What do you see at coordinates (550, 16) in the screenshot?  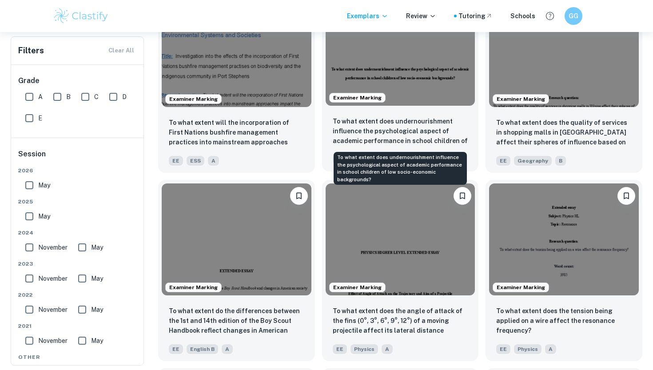 I see `button: Help and Feedback` at bounding box center [550, 16].